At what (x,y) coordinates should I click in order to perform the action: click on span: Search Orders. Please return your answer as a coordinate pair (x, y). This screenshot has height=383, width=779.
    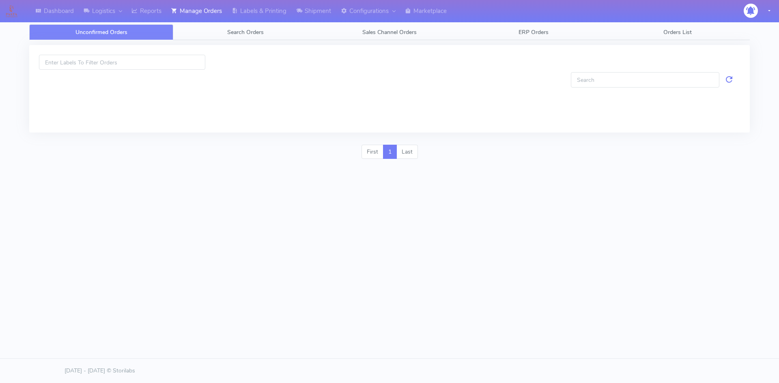
    Looking at the image, I should click on (246, 32).